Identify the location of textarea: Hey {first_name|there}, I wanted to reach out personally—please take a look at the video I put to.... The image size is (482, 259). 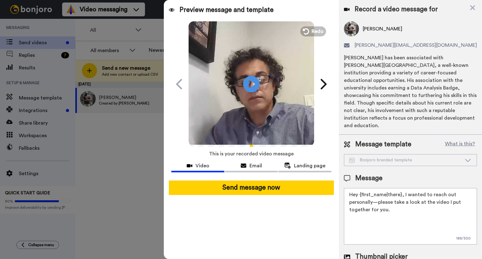
(410, 216).